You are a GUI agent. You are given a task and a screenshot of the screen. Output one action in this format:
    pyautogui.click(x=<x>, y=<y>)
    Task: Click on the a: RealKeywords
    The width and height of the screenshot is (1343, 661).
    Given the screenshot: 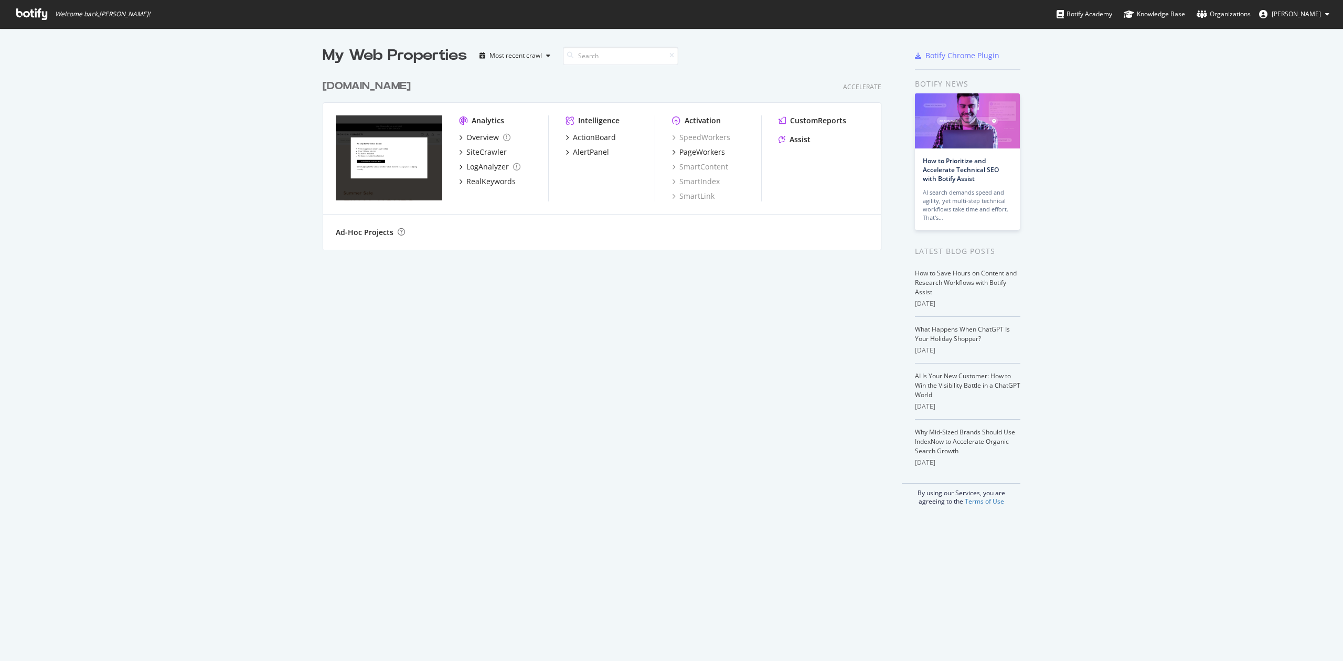 What is the action you would take?
    pyautogui.click(x=487, y=181)
    